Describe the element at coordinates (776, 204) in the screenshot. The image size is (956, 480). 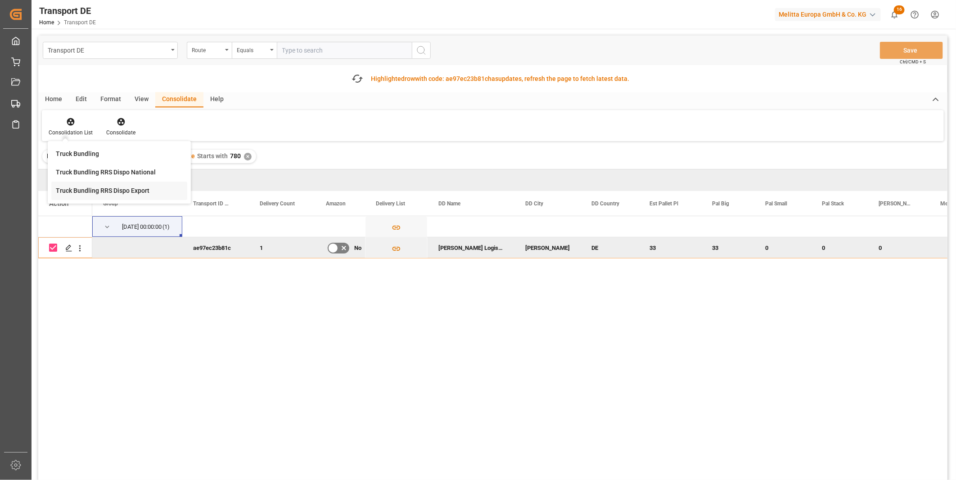
I see `span: Pal Small` at that location.